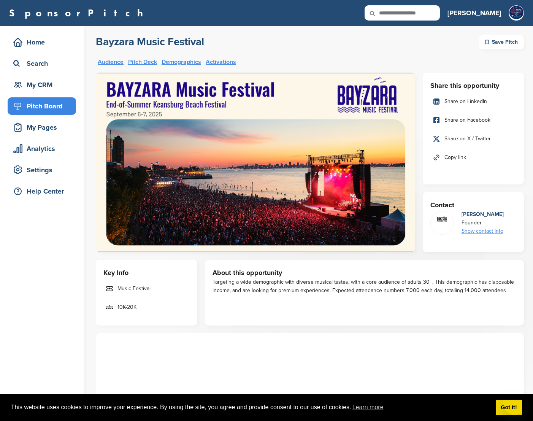 This screenshot has height=421, width=533. I want to click on div: Settings, so click(44, 170).